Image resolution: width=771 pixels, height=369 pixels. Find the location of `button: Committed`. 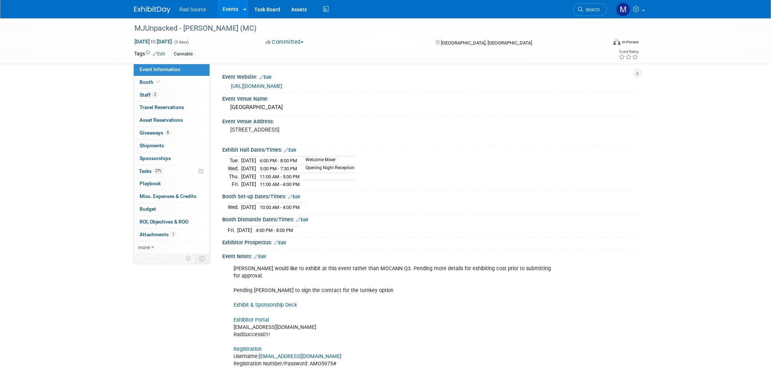

button: Committed is located at coordinates (284, 42).